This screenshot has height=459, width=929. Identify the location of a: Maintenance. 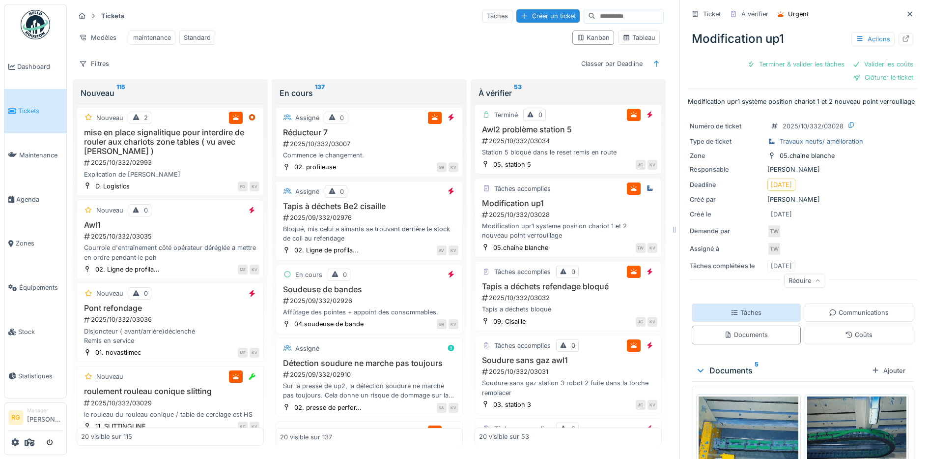
(35, 155).